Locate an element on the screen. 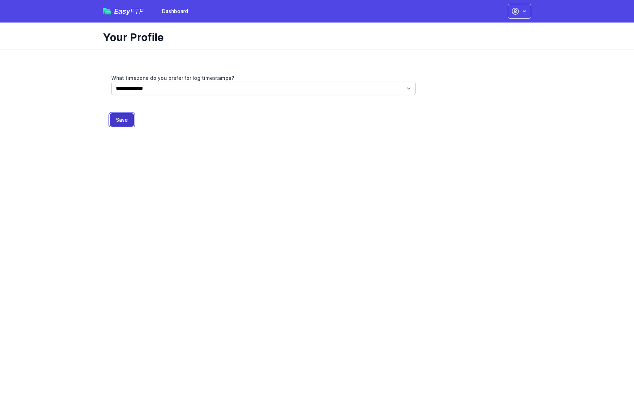 This screenshot has height=400, width=634. h1: Your Profile is located at coordinates (314, 37).